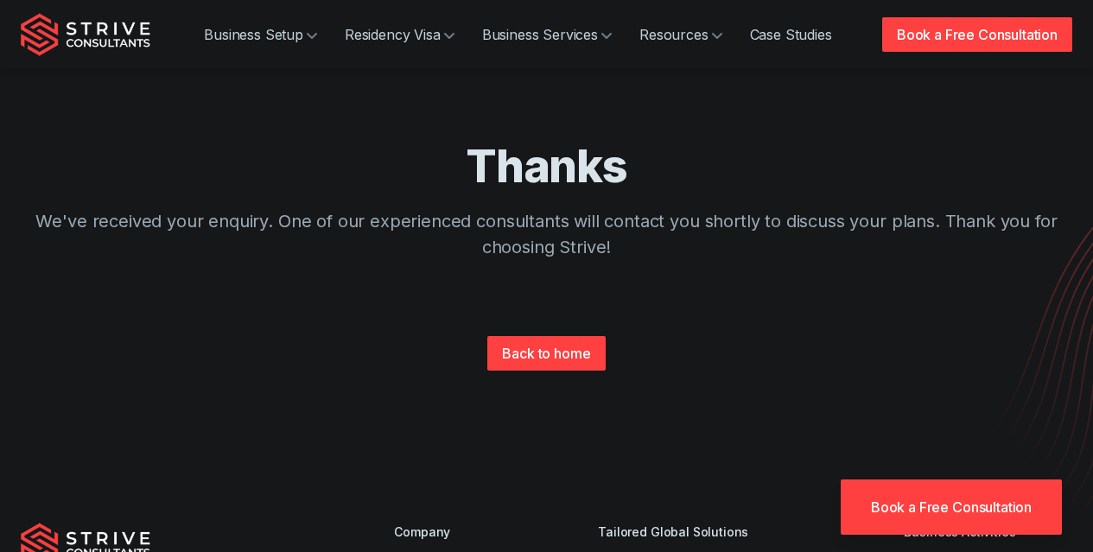  What do you see at coordinates (86, 35) in the screenshot?
I see `a: Strive Consultants` at bounding box center [86, 35].